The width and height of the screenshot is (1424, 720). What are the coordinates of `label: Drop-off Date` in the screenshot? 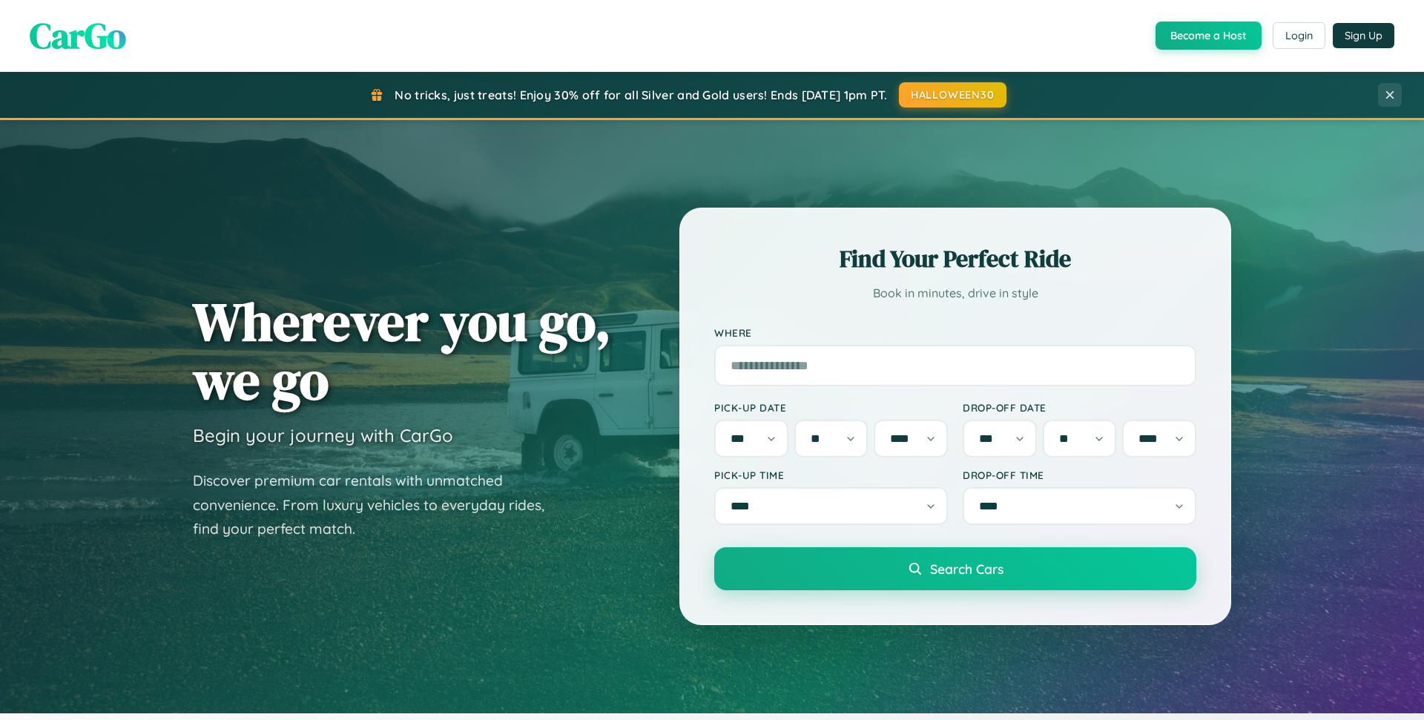 It's located at (1079, 407).